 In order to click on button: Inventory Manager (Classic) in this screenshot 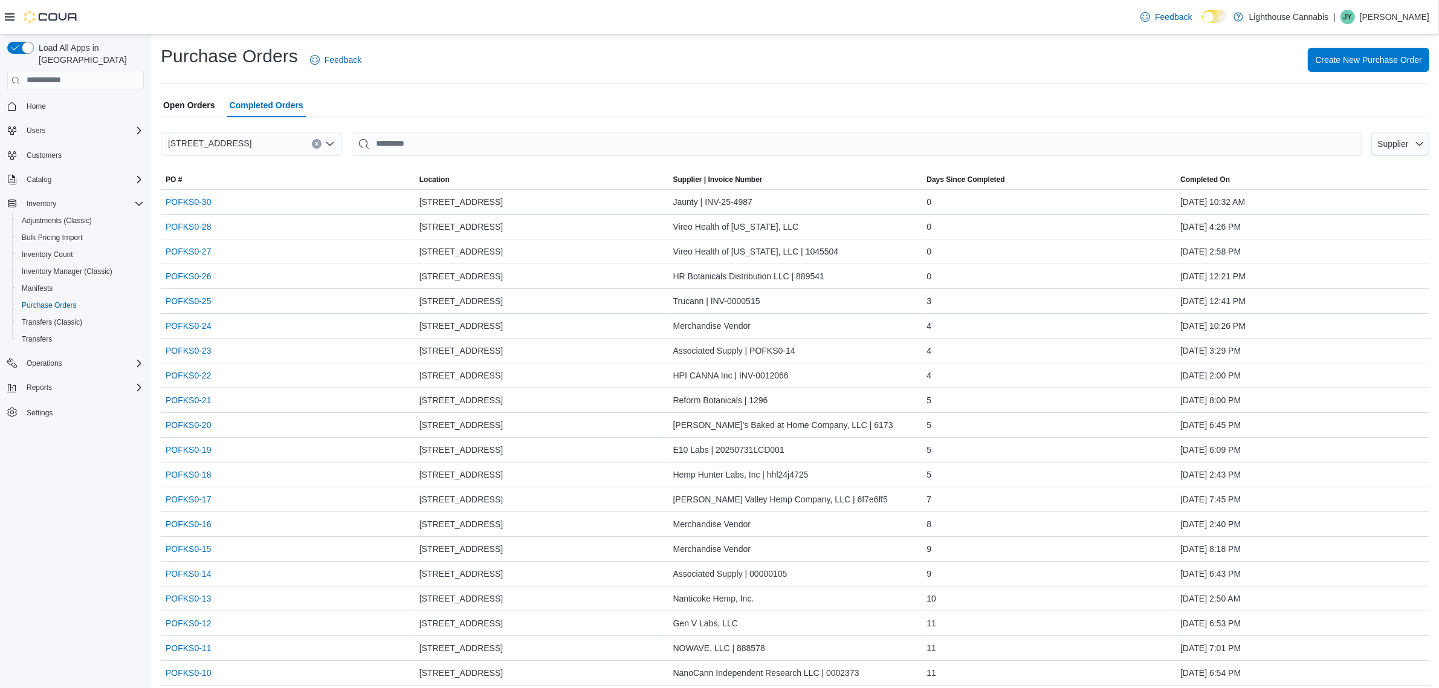, I will do `click(80, 271)`.